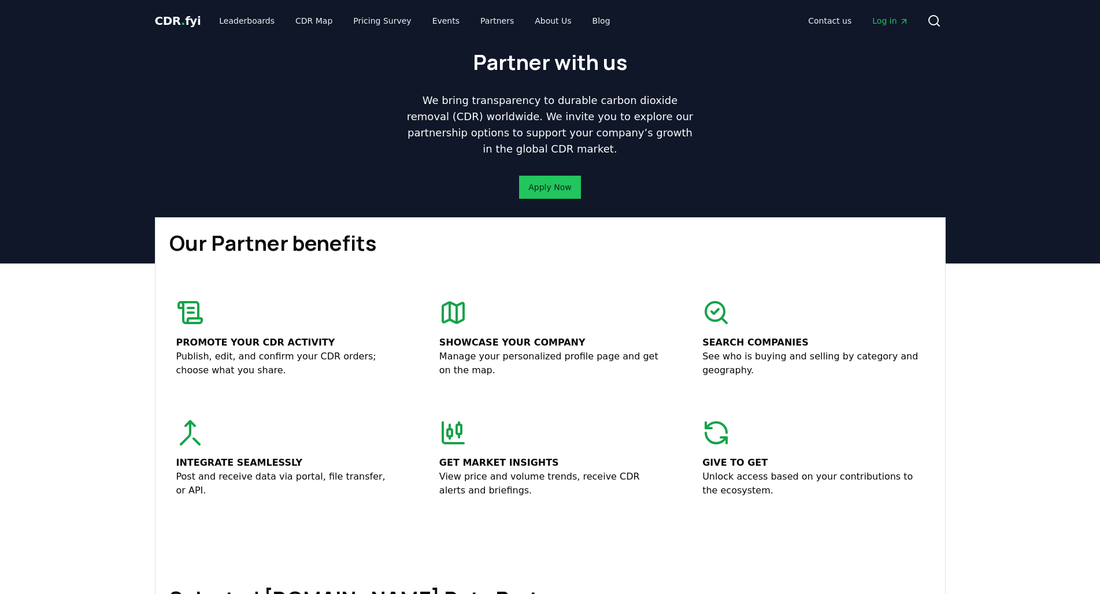  Describe the element at coordinates (178, 21) in the screenshot. I see `a: CDR.fyi` at that location.